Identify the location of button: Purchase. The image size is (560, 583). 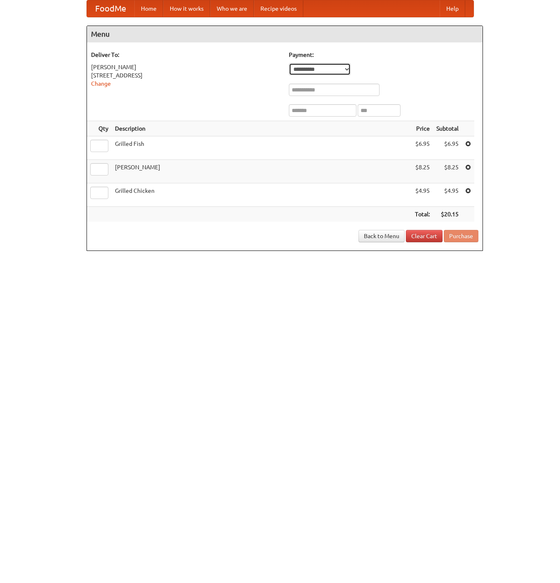
(461, 236).